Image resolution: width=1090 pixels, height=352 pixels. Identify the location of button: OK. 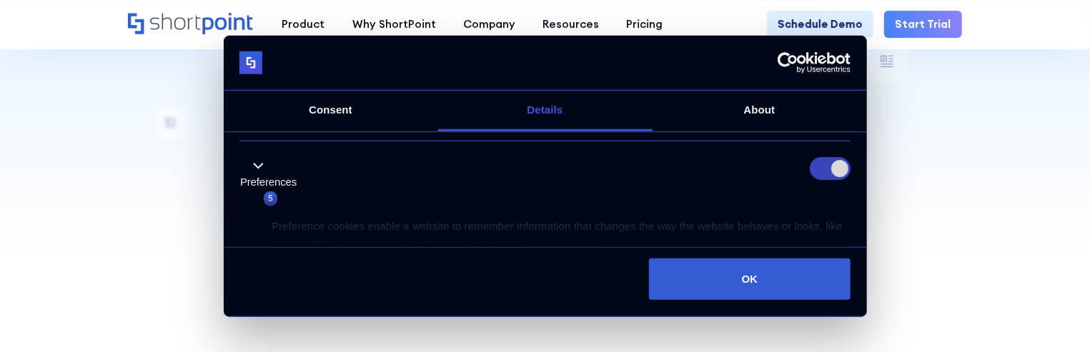
(749, 279).